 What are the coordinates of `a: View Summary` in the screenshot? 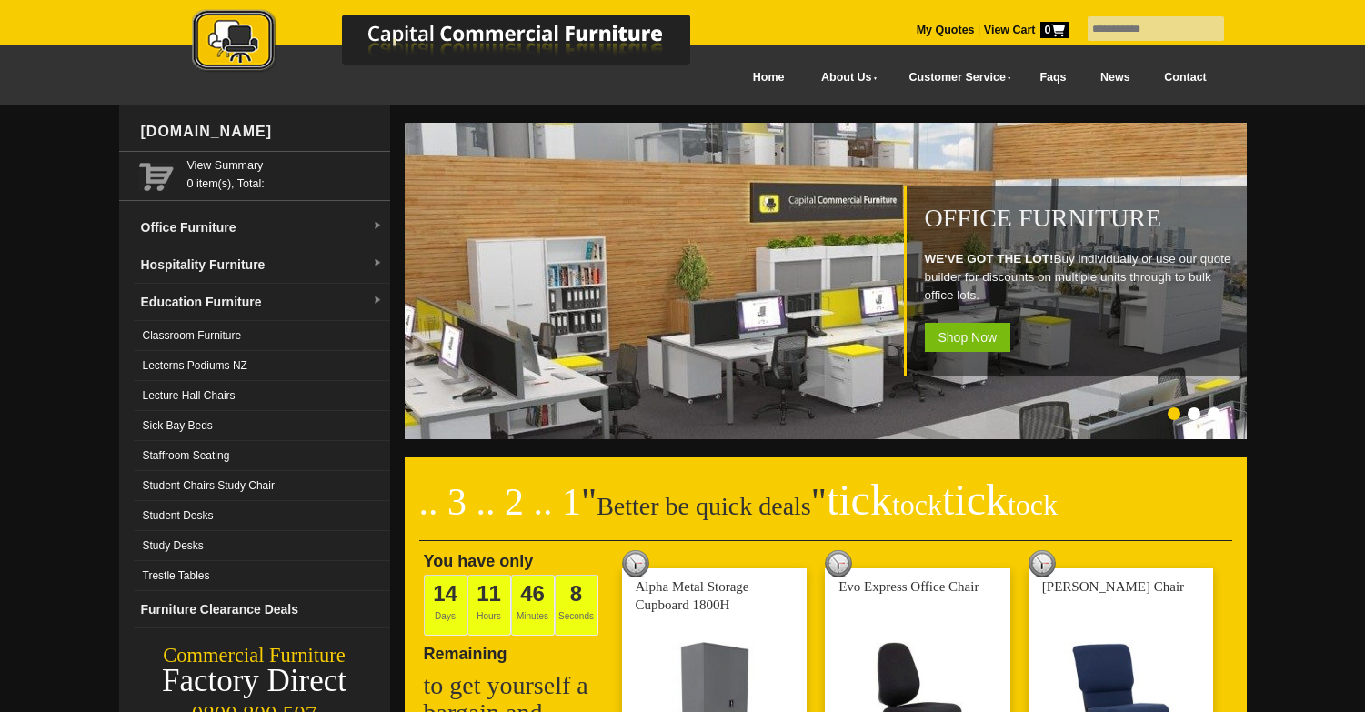 It's located at (285, 165).